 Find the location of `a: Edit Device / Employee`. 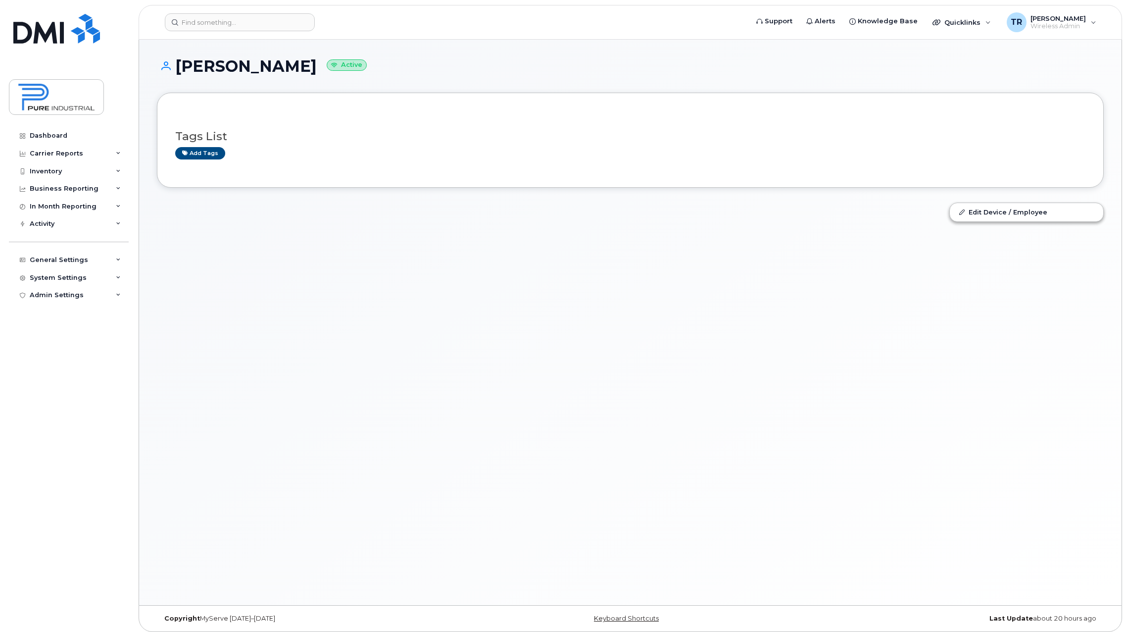

a: Edit Device / Employee is located at coordinates (1027, 212).